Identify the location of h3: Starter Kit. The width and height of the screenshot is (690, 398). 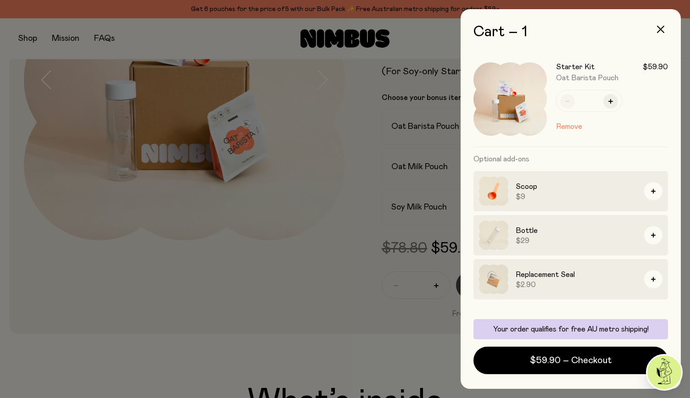
(576, 67).